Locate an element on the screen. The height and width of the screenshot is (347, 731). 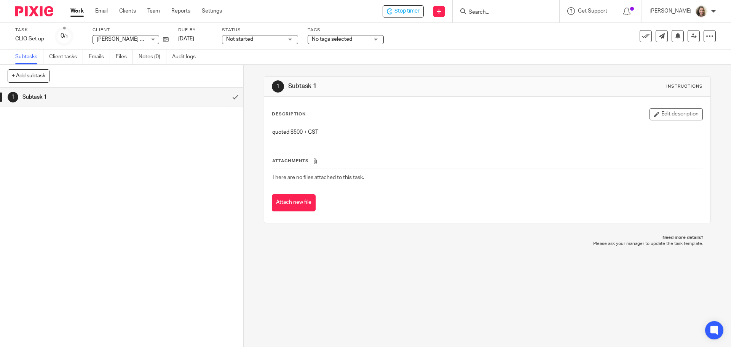
div: CLIO Set up is located at coordinates (30, 39).